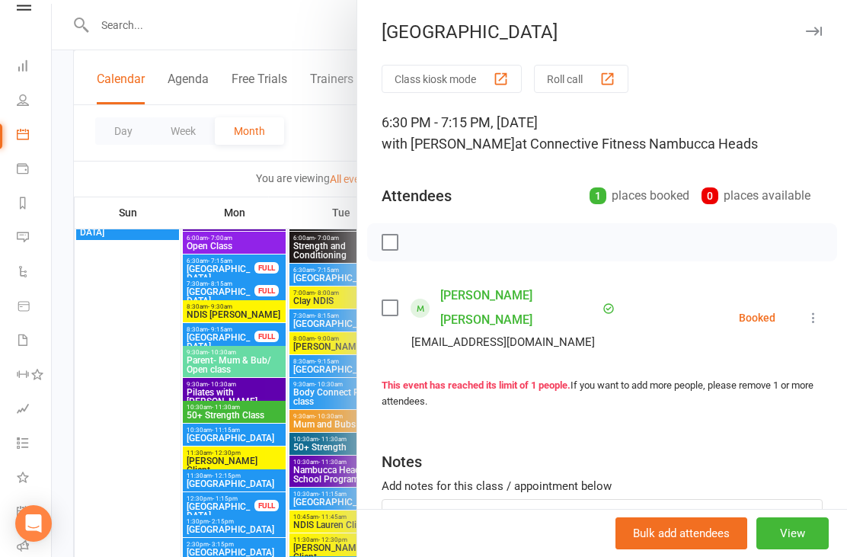  What do you see at coordinates (710, 196) in the screenshot?
I see `div: 0` at bounding box center [710, 196].